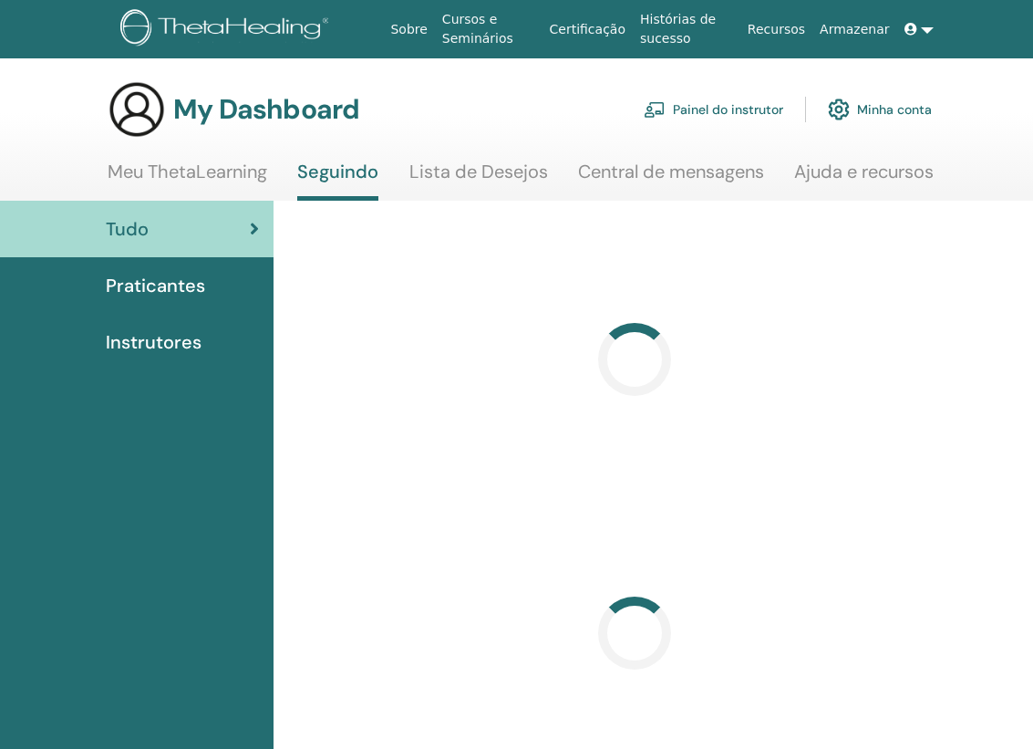  What do you see at coordinates (153, 342) in the screenshot?
I see `span: Instrutores` at bounding box center [153, 342].